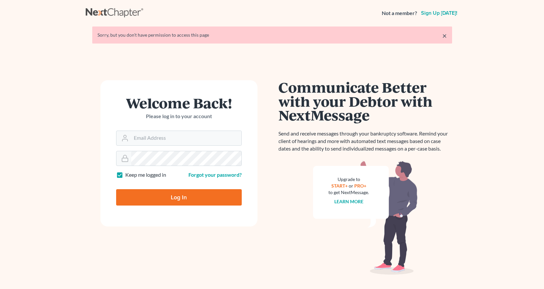 The height and width of the screenshot is (289, 544). Describe the element at coordinates (215, 174) in the screenshot. I see `a: Forgot your password?` at that location.